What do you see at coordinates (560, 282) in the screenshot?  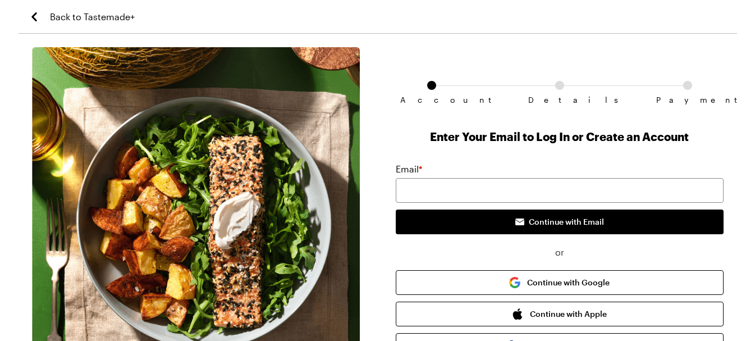 I see `button: Continue with Google` at bounding box center [560, 282].